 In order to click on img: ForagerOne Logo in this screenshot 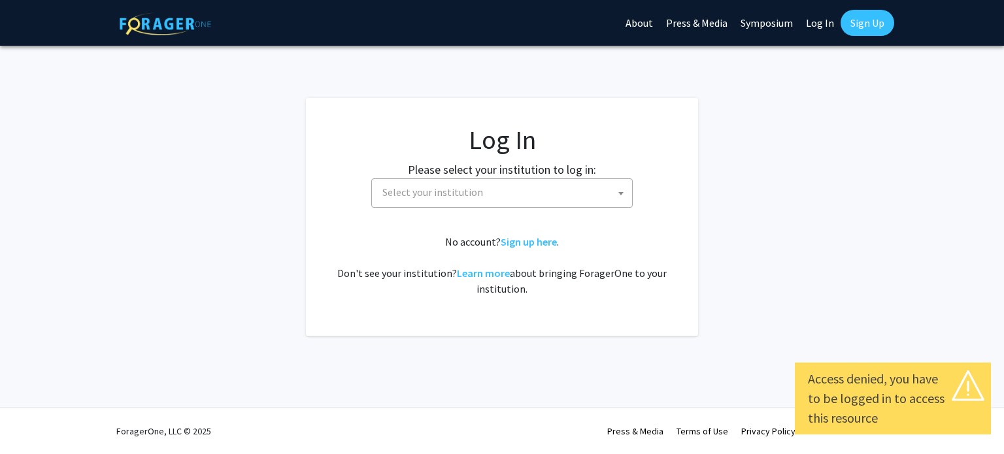, I will do `click(165, 24)`.